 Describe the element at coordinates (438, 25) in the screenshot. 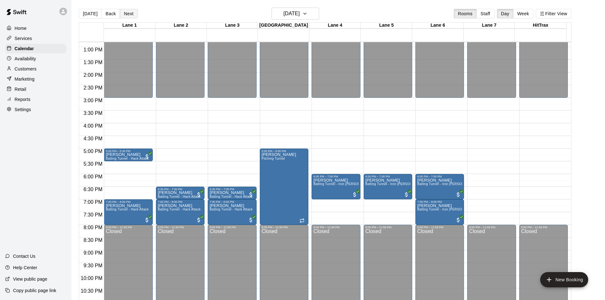

I see `div: Lane 6` at that location.